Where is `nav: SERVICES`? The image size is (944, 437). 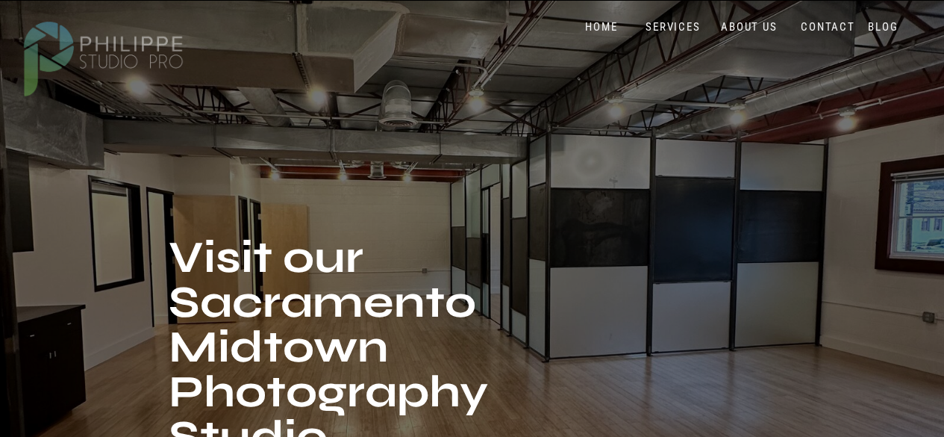
nav: SERVICES is located at coordinates (673, 27).